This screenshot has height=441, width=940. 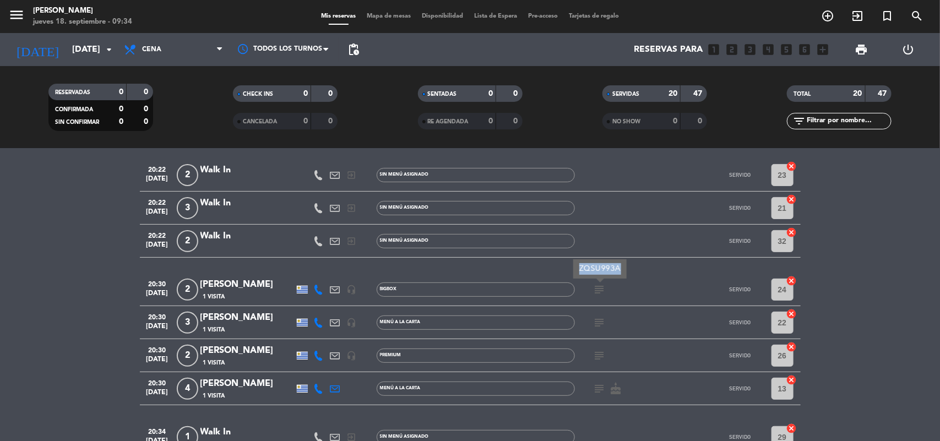 I want to click on span: print, so click(x=861, y=50).